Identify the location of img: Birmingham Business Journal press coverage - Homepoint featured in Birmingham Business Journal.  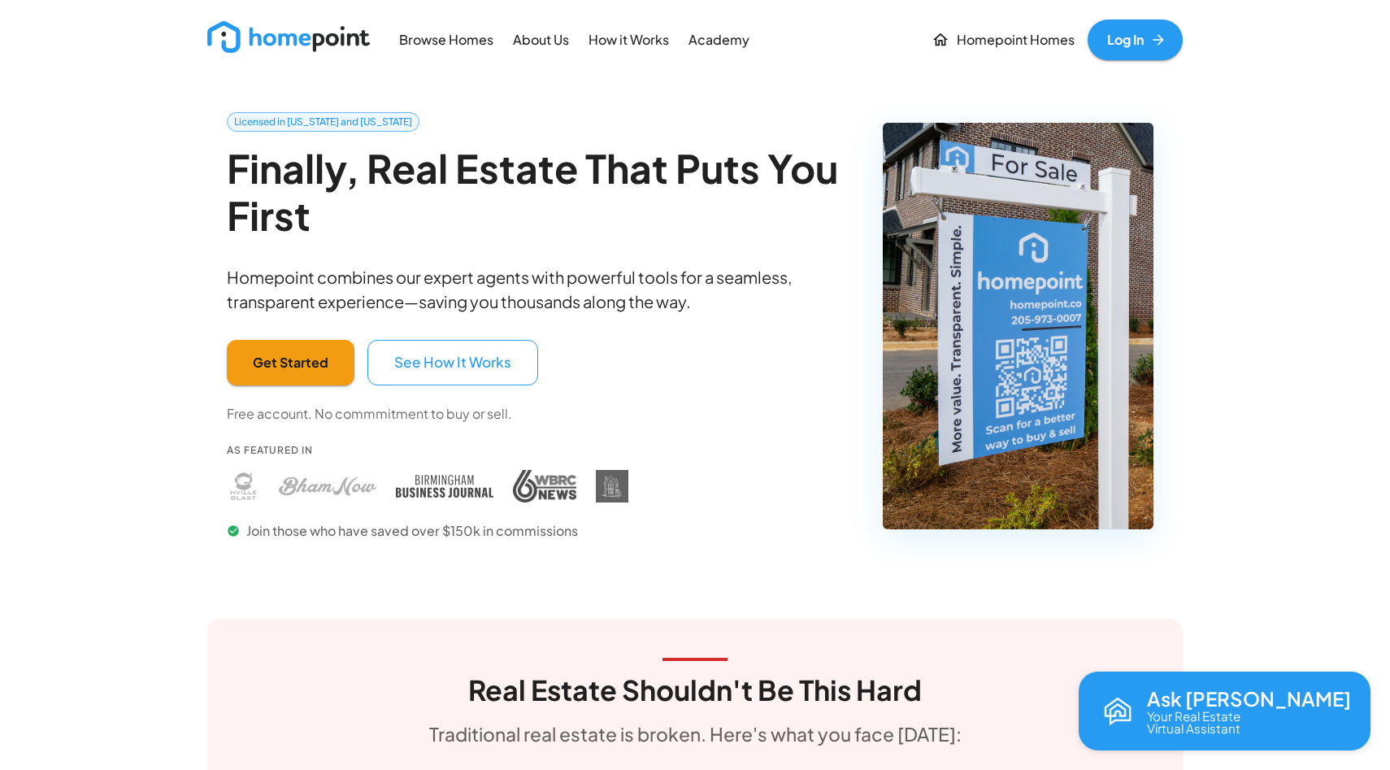
(444, 486).